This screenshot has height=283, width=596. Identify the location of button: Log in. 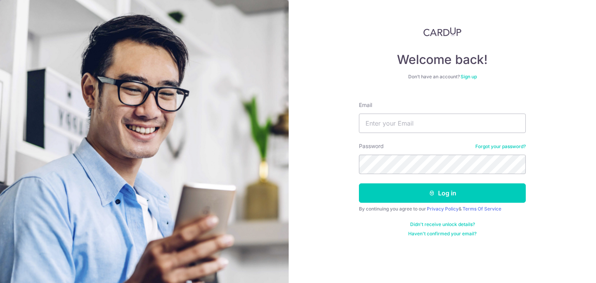
(442, 193).